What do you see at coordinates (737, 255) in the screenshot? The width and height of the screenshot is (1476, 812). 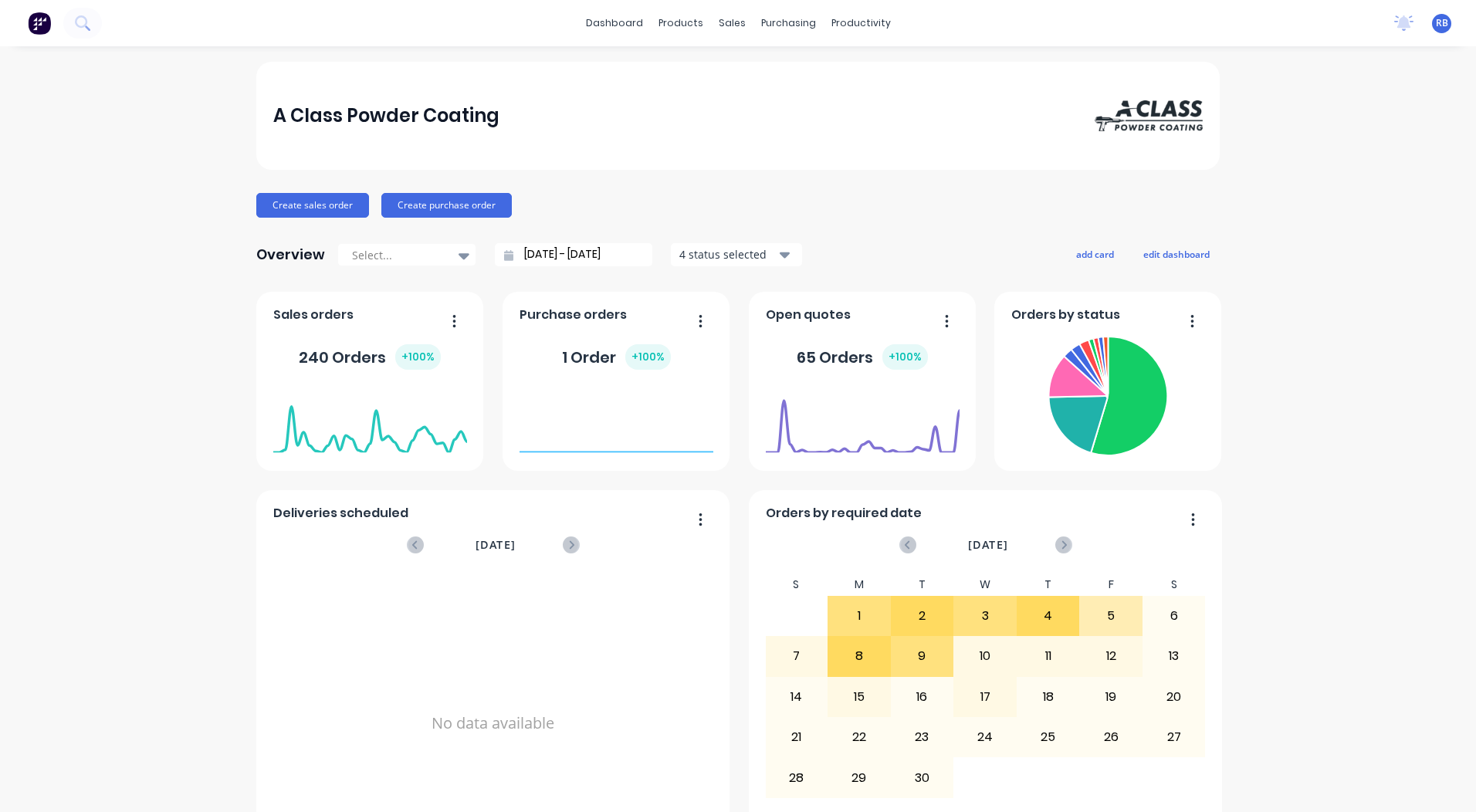 I see `button: 4 status selected` at bounding box center [737, 255].